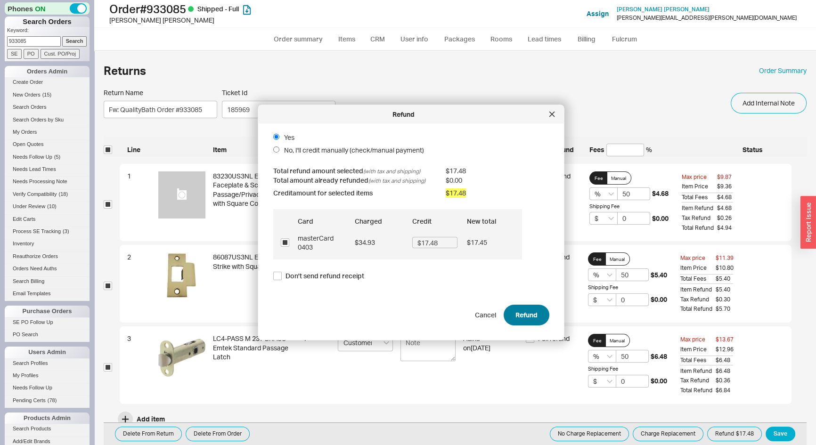  What do you see at coordinates (47, 8) in the screenshot?
I see `div: Phones` at bounding box center [47, 8].